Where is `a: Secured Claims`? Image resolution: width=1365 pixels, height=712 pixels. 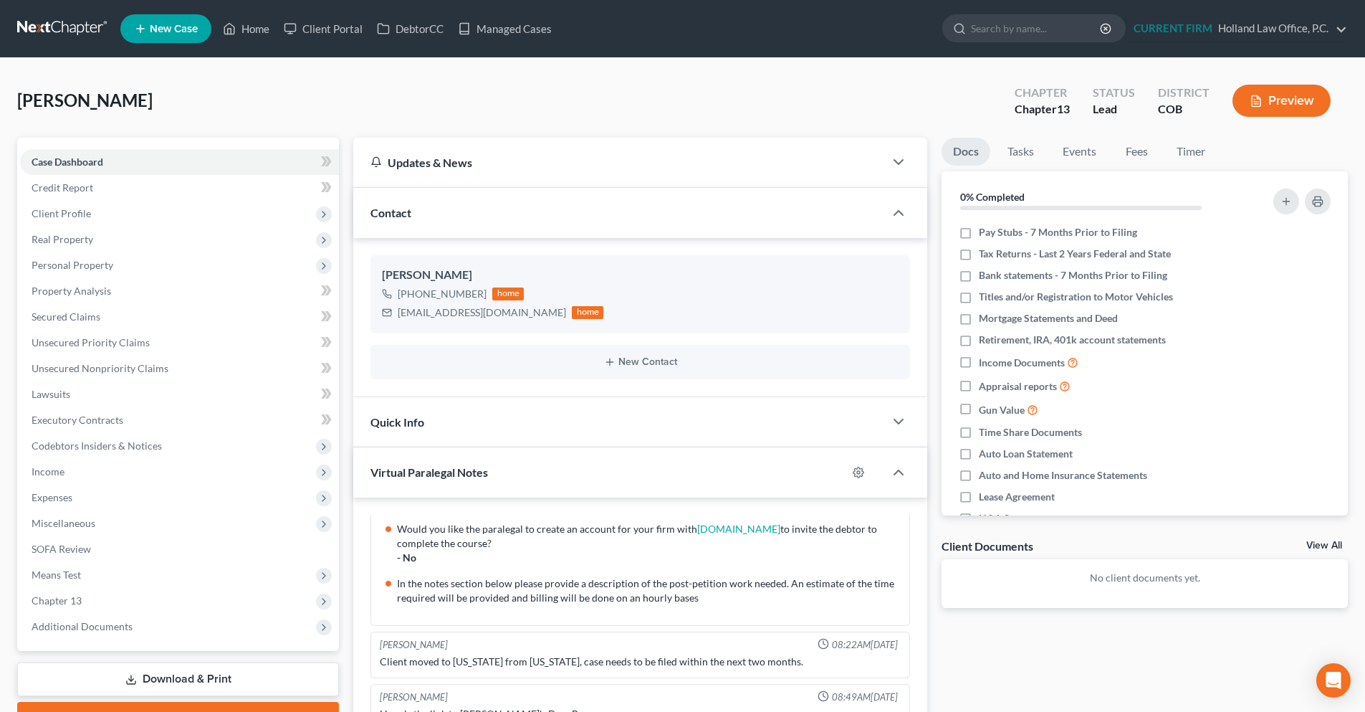 a: Secured Claims is located at coordinates (179, 317).